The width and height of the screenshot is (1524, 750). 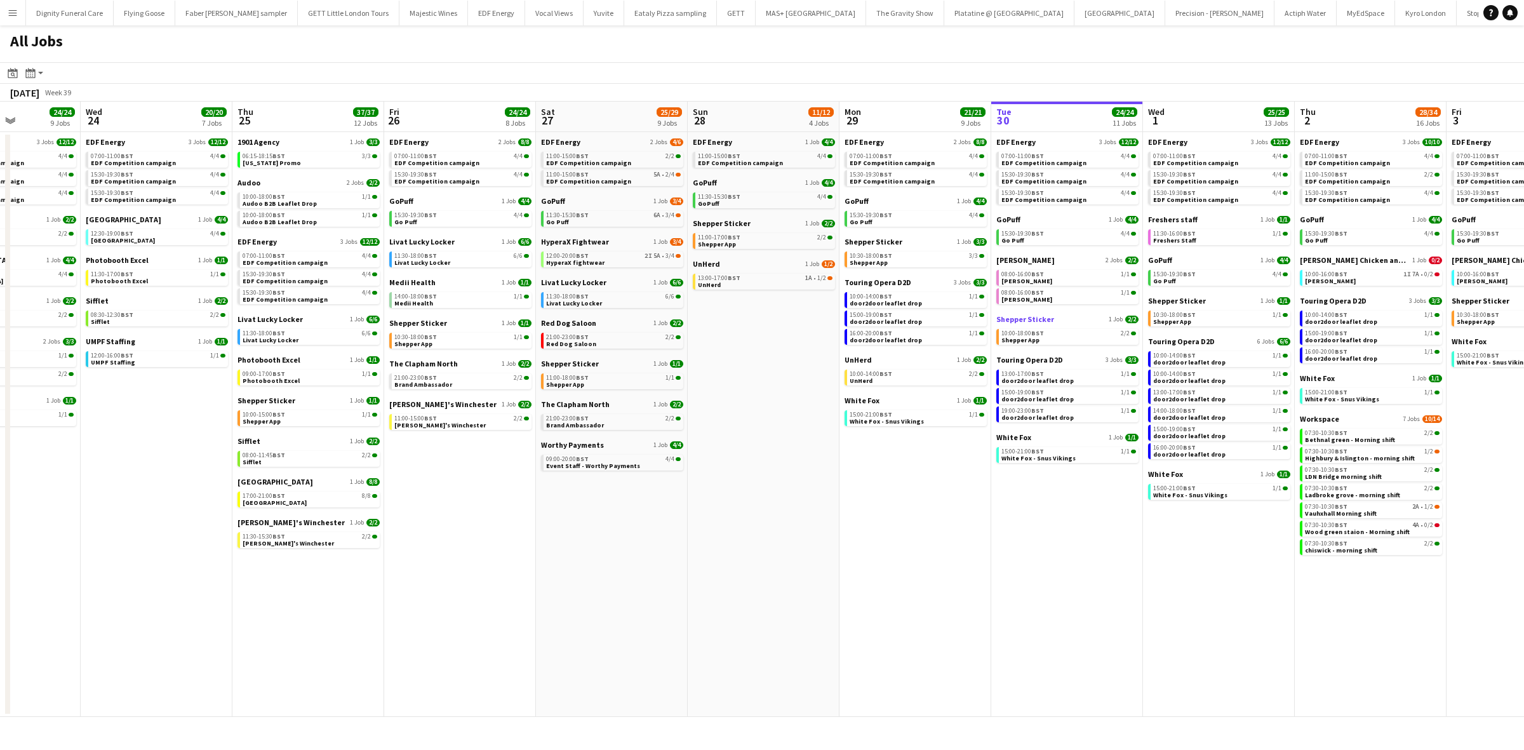 What do you see at coordinates (1219, 219) in the screenshot?
I see `a: Freshers staff1 Job1/1` at bounding box center [1219, 219].